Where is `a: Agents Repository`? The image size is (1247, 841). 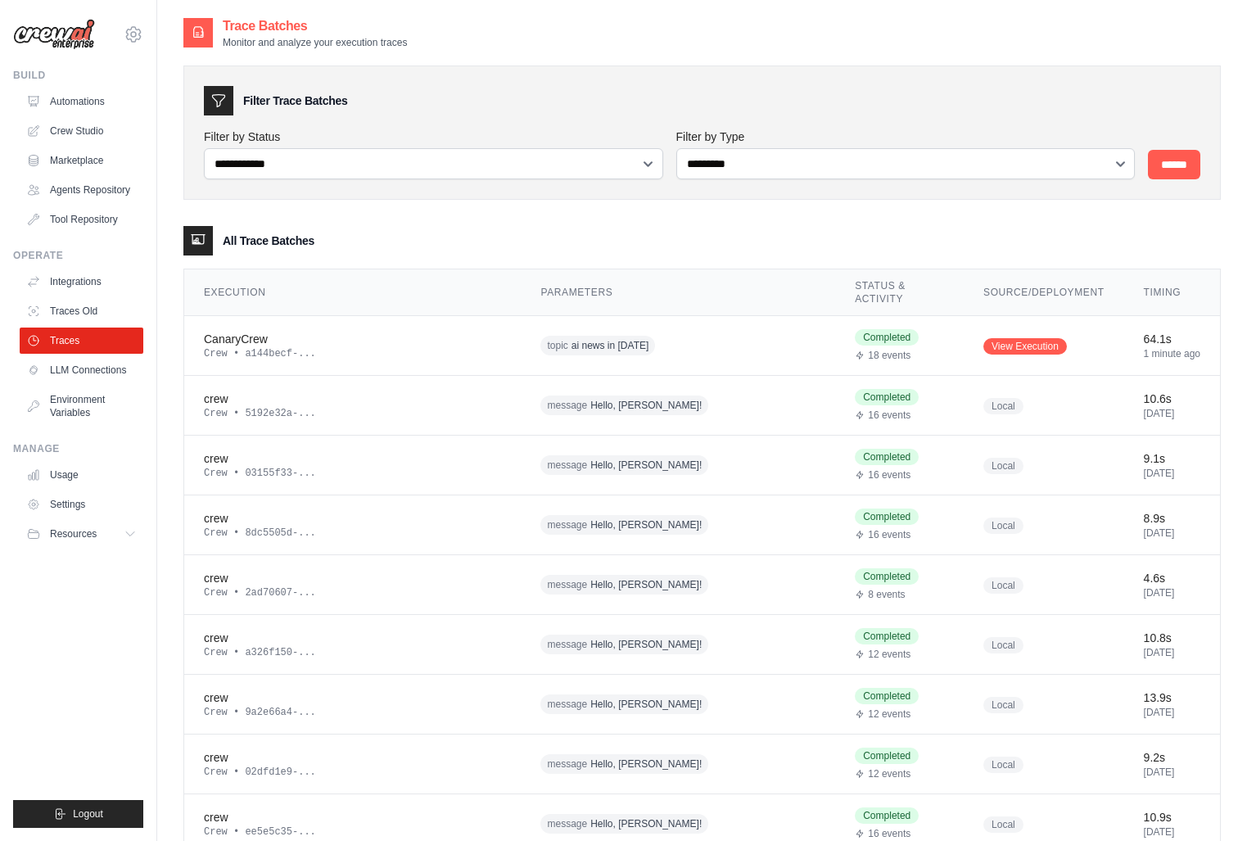
a: Agents Repository is located at coordinates (81, 190).